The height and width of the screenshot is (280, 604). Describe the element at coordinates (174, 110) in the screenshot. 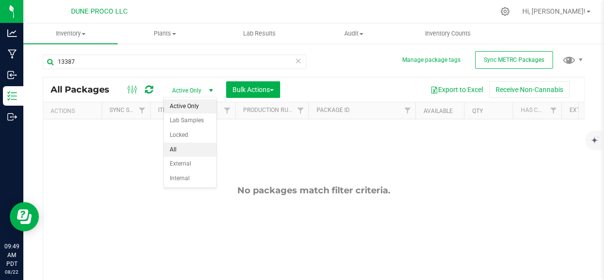

I see `a: Item Name` at that location.